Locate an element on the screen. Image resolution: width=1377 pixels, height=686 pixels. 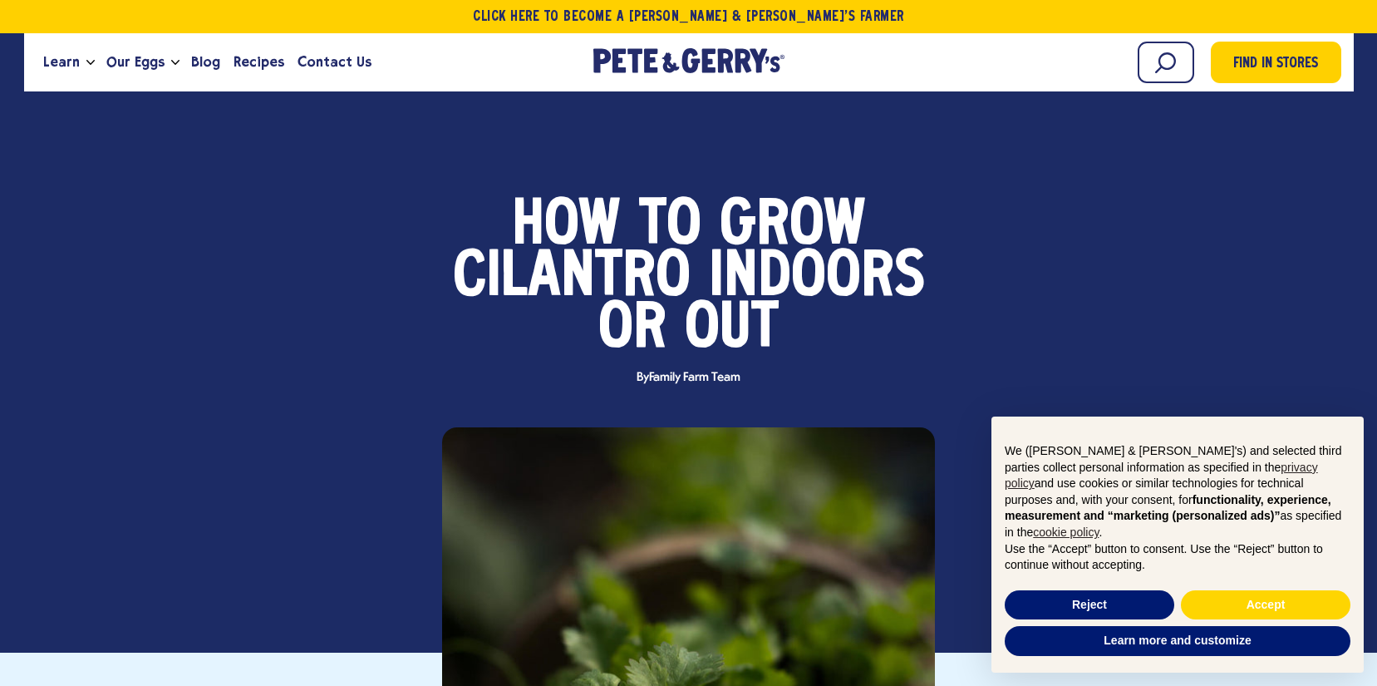
input: Search is located at coordinates (1166, 62).